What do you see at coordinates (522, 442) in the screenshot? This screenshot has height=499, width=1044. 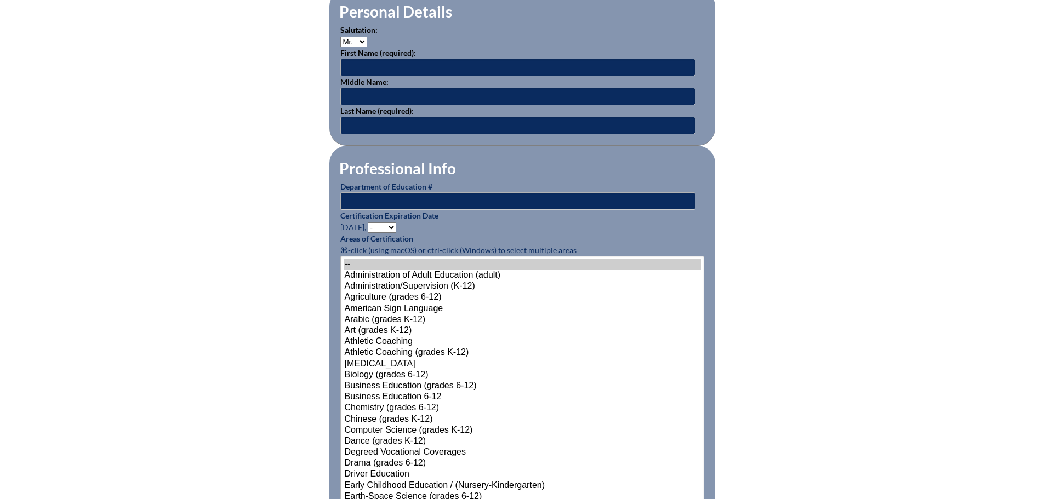 I see `option: Dance (grades K-12)` at bounding box center [522, 442].